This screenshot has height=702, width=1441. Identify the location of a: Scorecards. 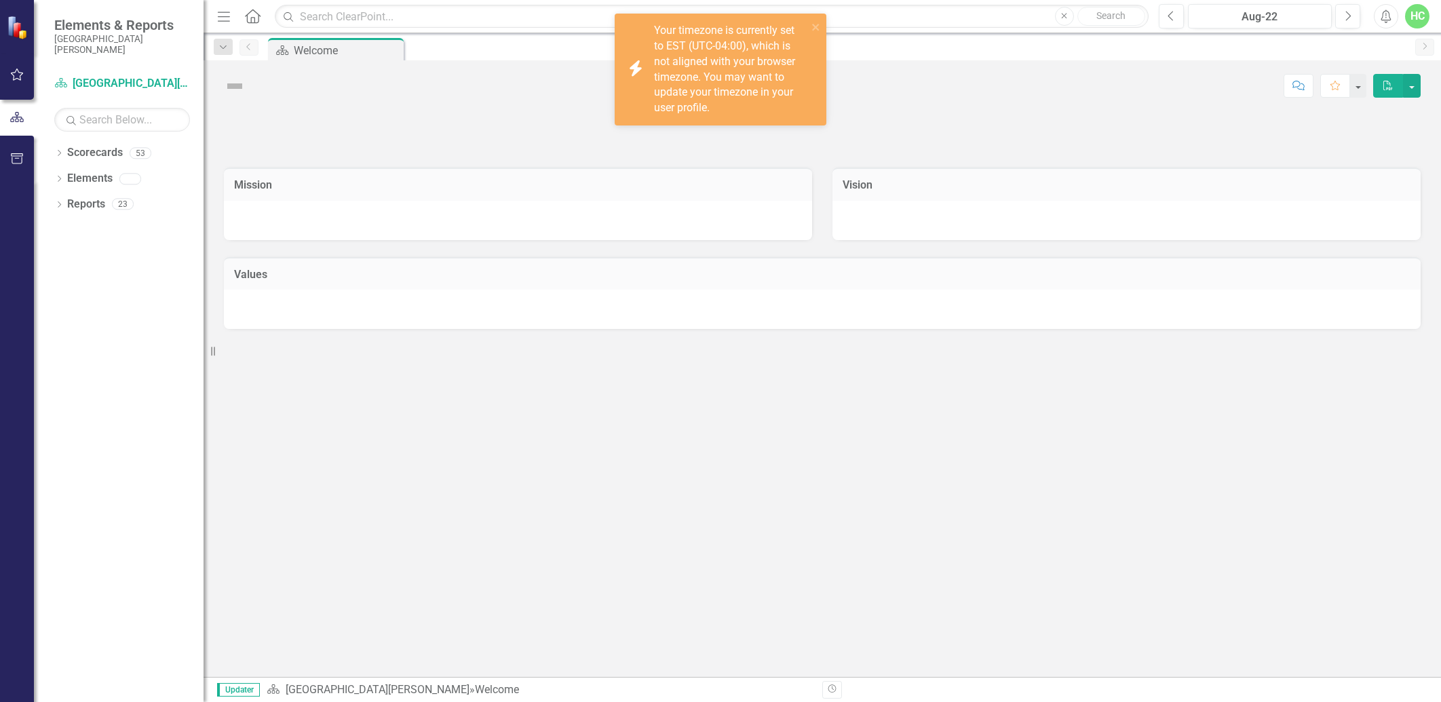
(95, 153).